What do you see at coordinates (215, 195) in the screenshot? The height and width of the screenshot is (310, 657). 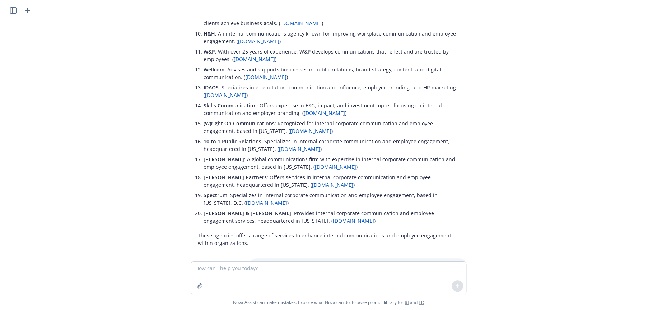 I see `span: Spectrum` at bounding box center [215, 195].